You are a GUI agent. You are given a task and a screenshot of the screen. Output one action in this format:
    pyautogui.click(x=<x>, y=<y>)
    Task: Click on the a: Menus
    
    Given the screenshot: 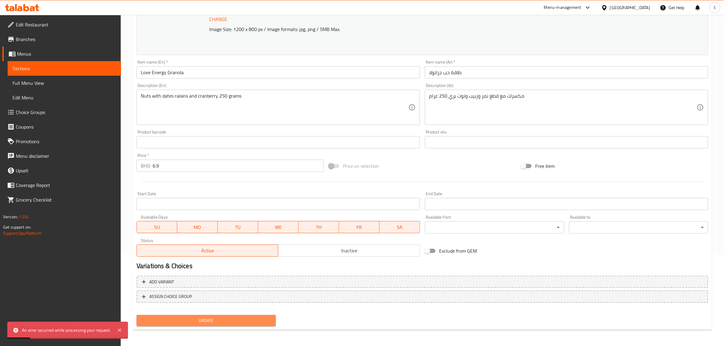 What is the action you would take?
    pyautogui.click(x=62, y=54)
    